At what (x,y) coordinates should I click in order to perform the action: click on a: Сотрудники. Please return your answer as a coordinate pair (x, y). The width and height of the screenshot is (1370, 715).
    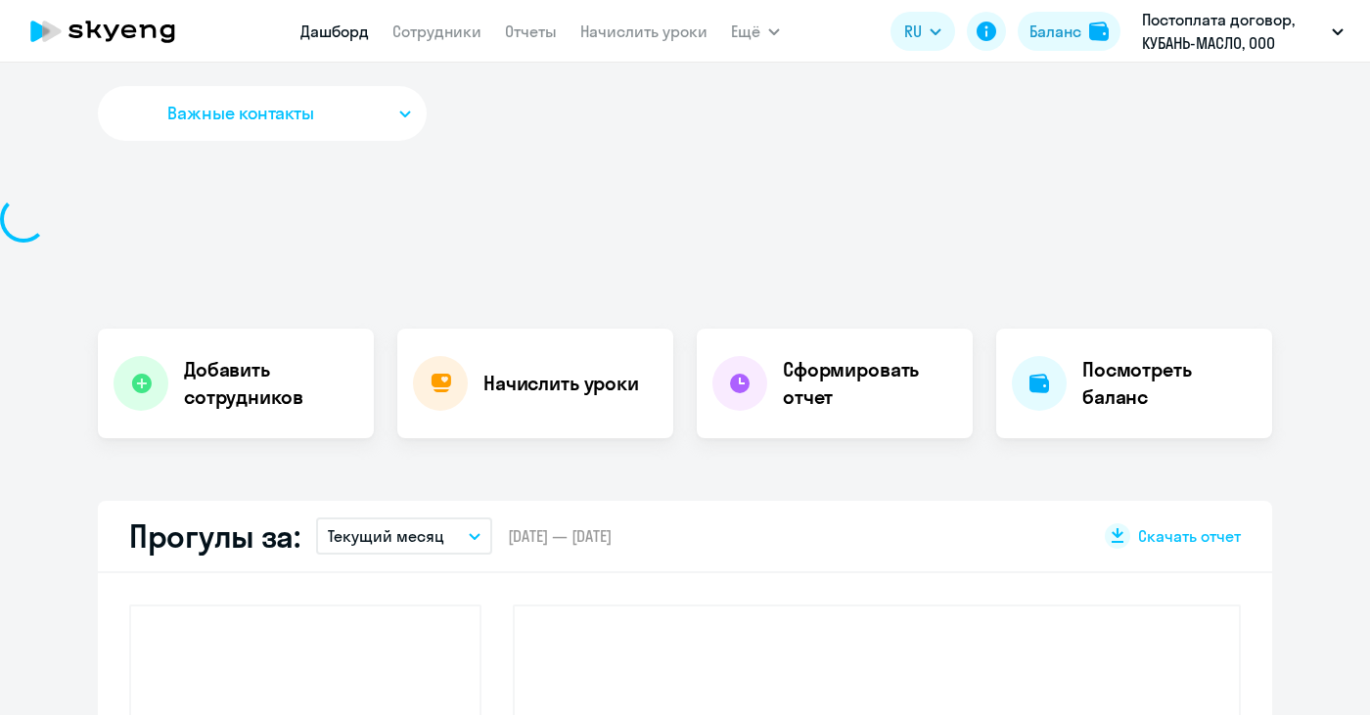
    Looking at the image, I should click on (436, 31).